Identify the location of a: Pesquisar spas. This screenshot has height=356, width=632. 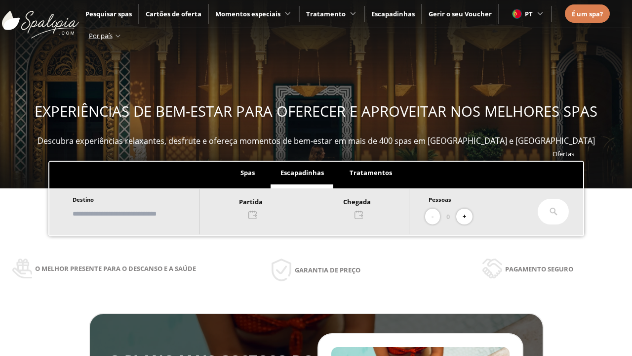
(109, 14).